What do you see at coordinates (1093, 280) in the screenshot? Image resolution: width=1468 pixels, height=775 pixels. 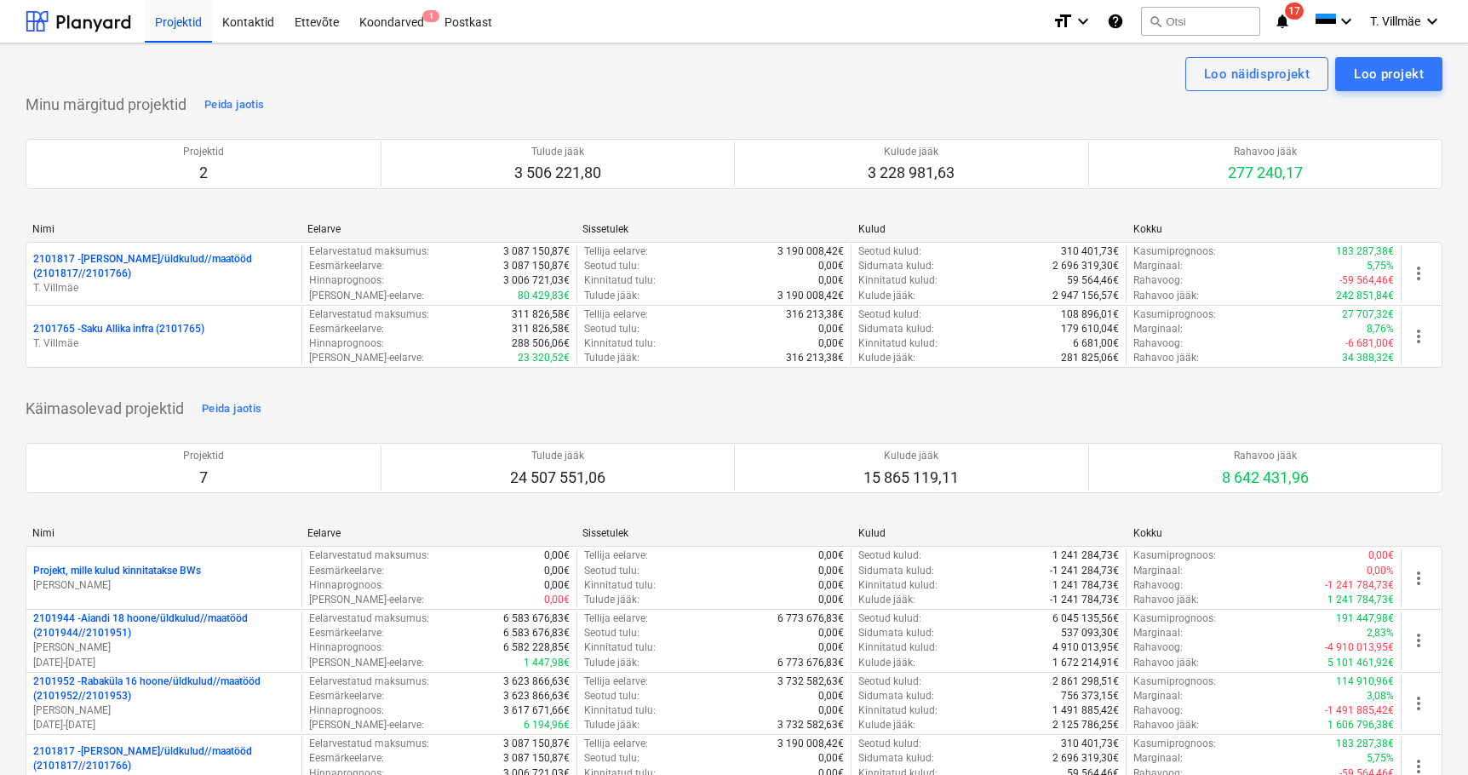 I see `p: 59 564,46€` at bounding box center [1093, 280].